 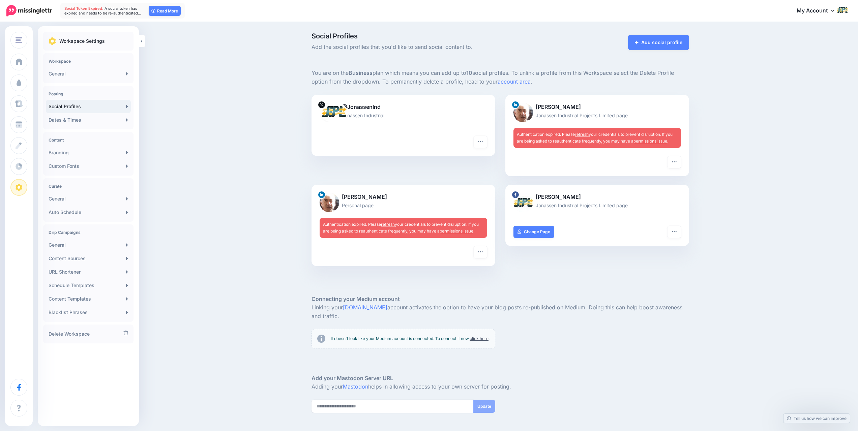 What do you see at coordinates (88, 107) in the screenshot?
I see `a: Social Profiles` at bounding box center [88, 107].